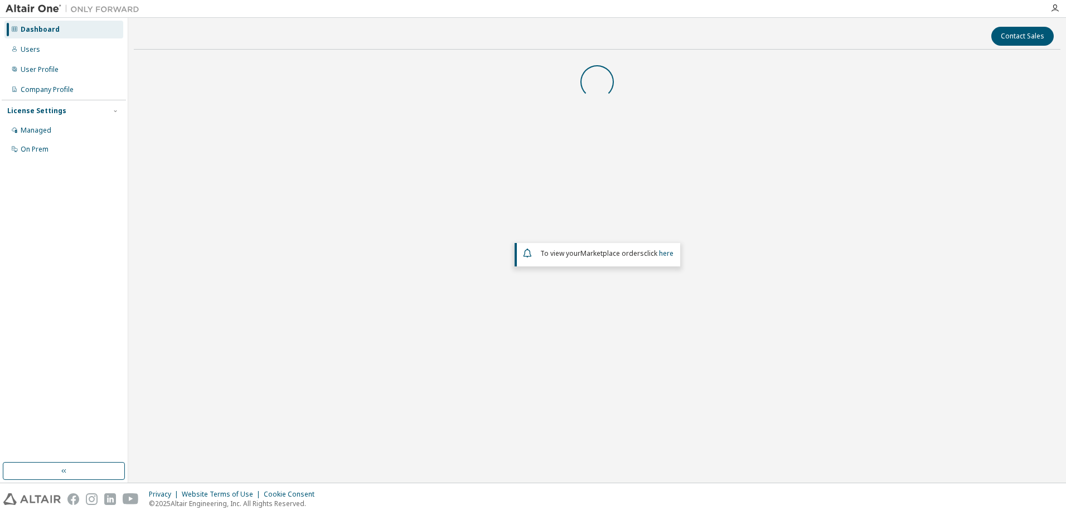 This screenshot has width=1066, height=515. I want to click on p: © 2025 Altair Engineering, Inc. All Rights Reserved., so click(235, 503).